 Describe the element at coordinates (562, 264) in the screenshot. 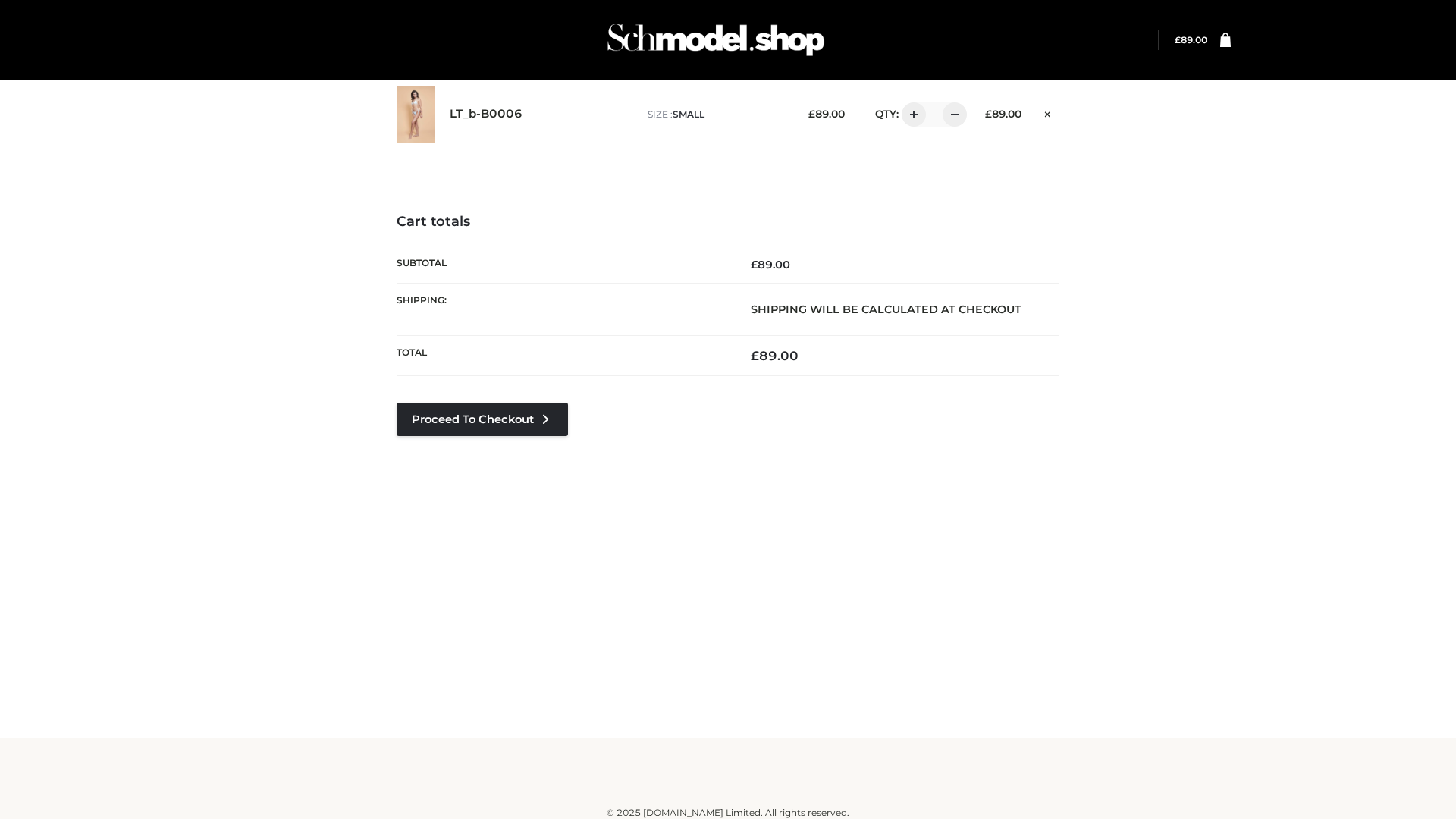

I see `th: Subtotal` at that location.